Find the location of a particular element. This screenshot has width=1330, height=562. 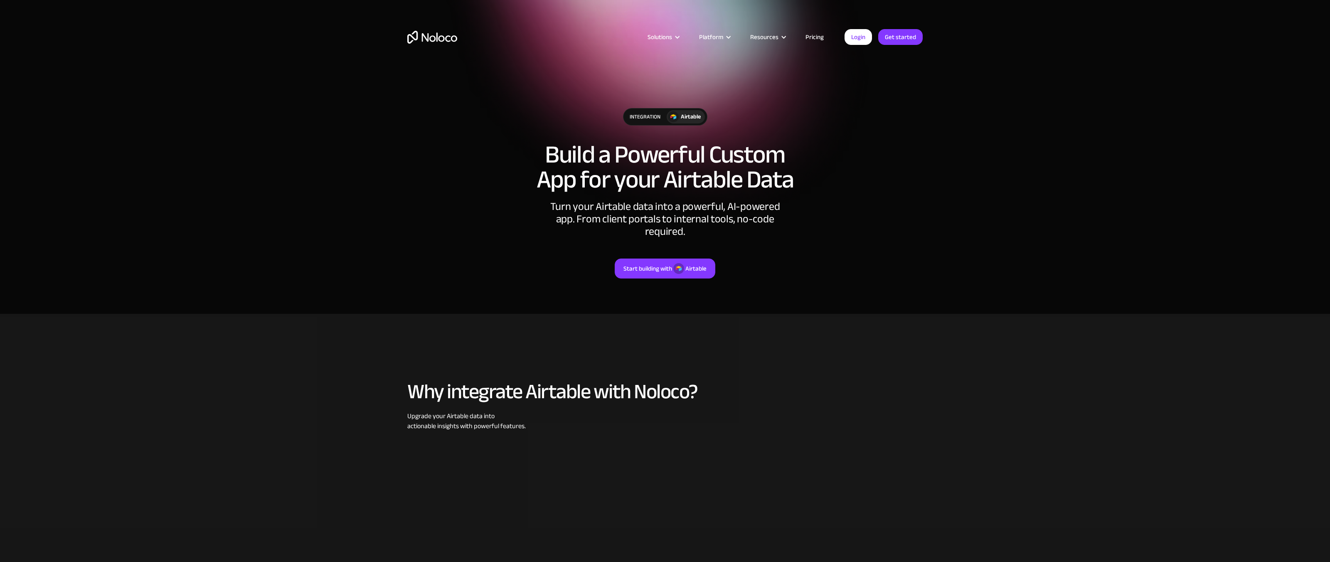

div: Upgrade your Airtable data into actionable insights with powerful features. is located at coordinates (665, 421).